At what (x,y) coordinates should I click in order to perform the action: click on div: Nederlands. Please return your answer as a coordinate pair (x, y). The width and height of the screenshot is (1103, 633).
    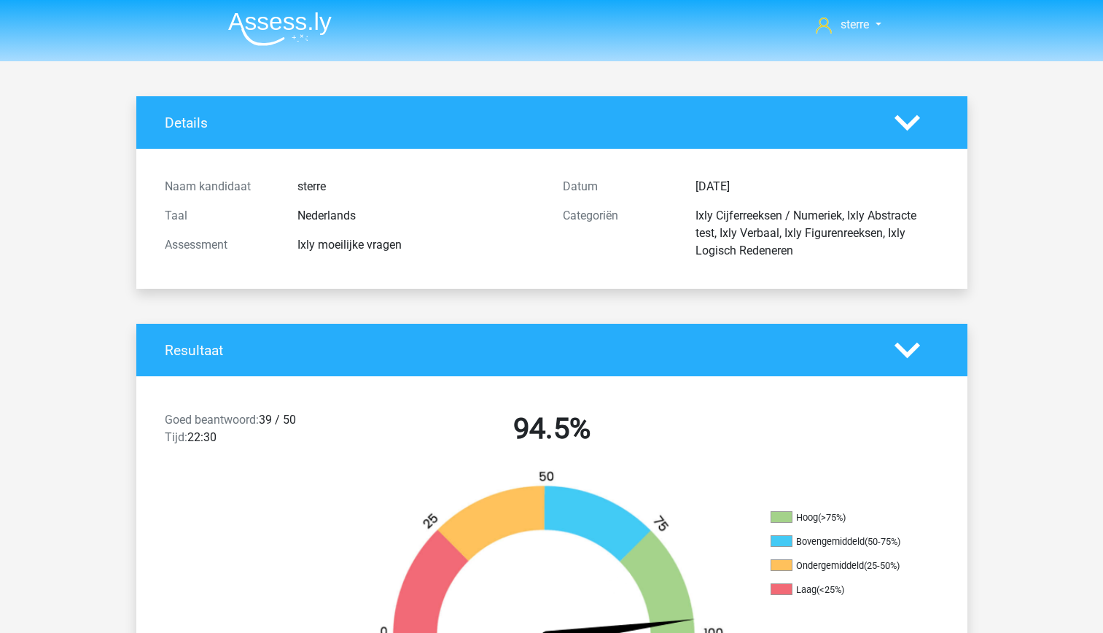
    Looking at the image, I should click on (419, 216).